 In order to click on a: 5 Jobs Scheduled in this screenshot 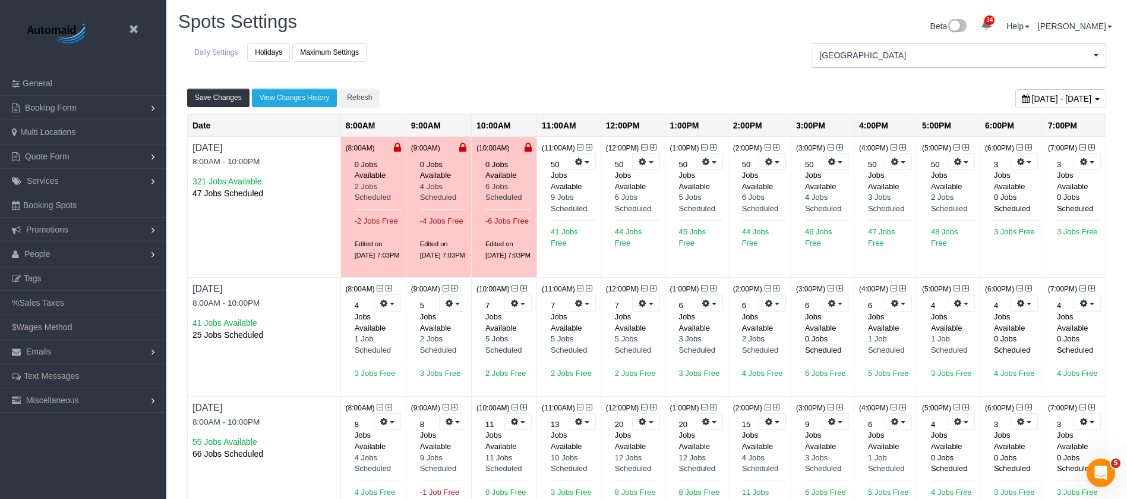, I will do `click(633, 344)`.